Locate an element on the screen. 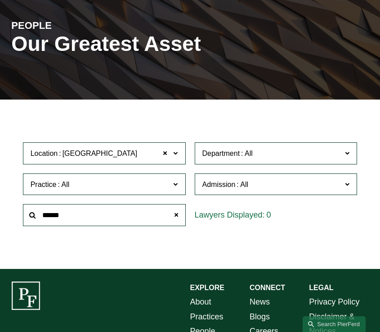  span: 0 is located at coordinates (269, 215).